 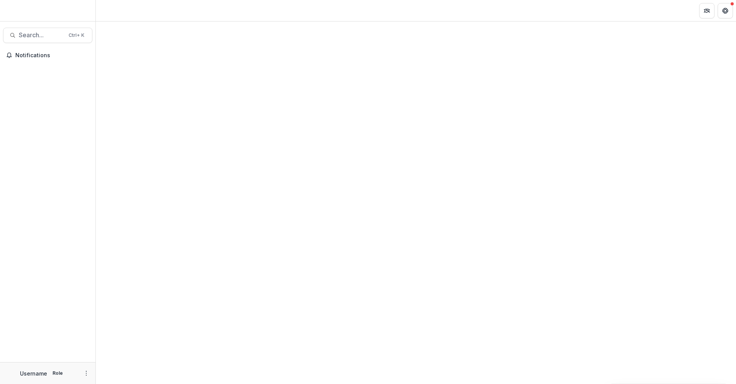 What do you see at coordinates (52, 55) in the screenshot?
I see `span: Notifications` at bounding box center [52, 55].